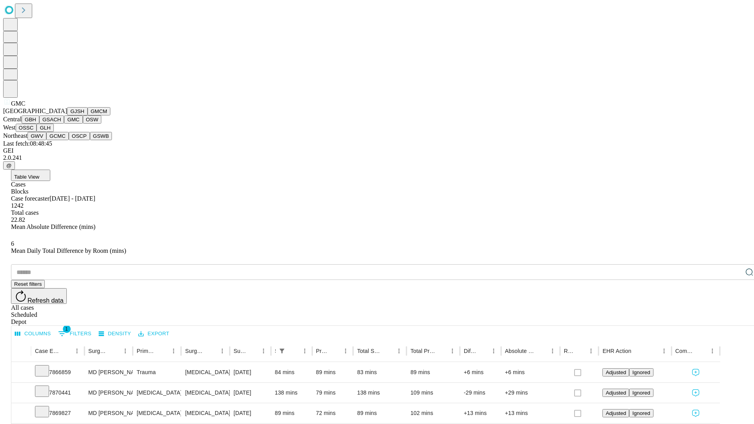  I want to click on button: Show filters, so click(282, 351).